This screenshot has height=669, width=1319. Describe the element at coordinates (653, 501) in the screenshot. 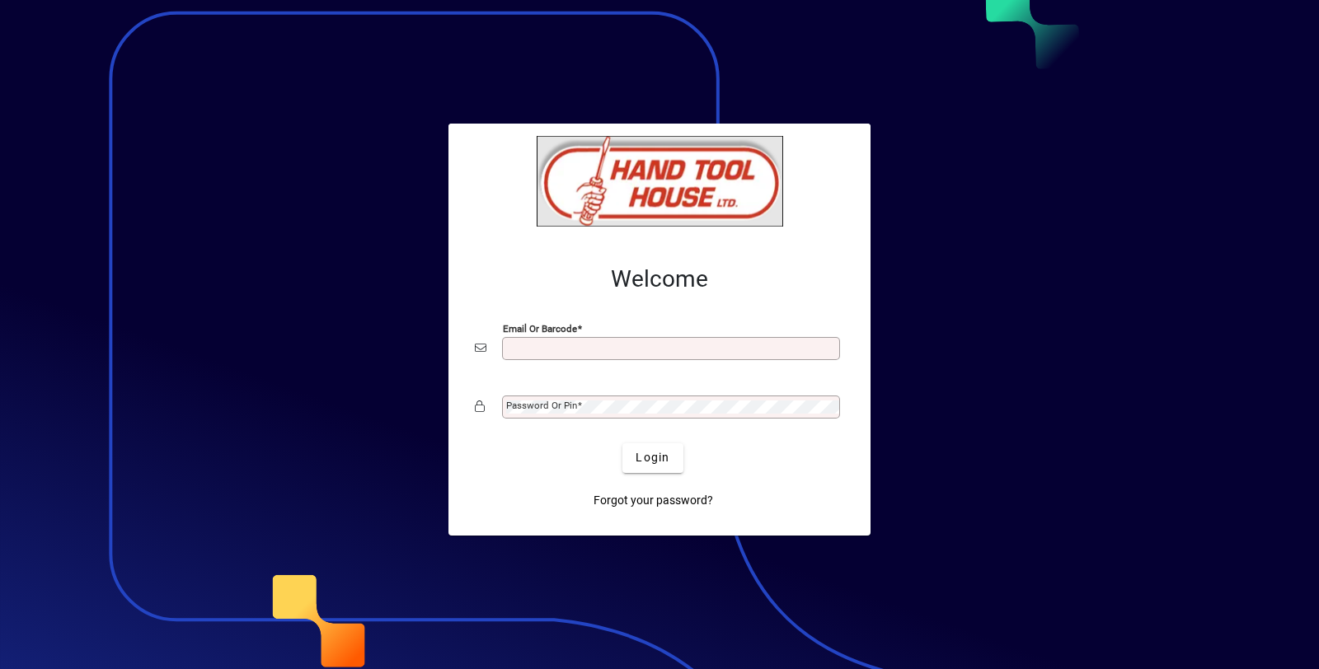

I see `a: Forgot your password?` at that location.